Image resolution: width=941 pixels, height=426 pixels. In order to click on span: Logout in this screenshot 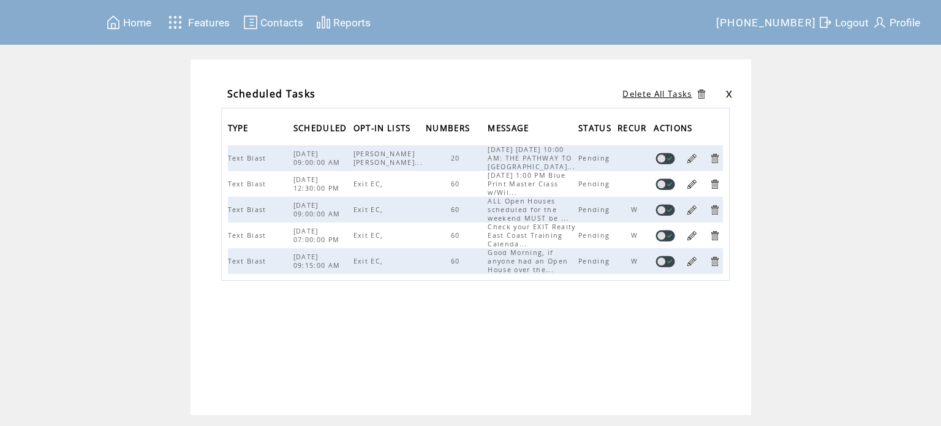, I will do `click(852, 23)`.